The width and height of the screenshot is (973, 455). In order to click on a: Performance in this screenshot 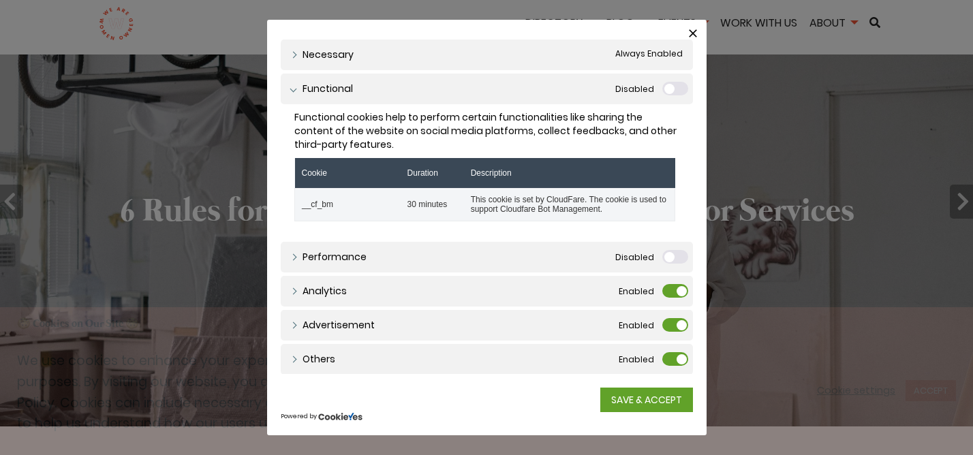, I will do `click(328, 257)`.